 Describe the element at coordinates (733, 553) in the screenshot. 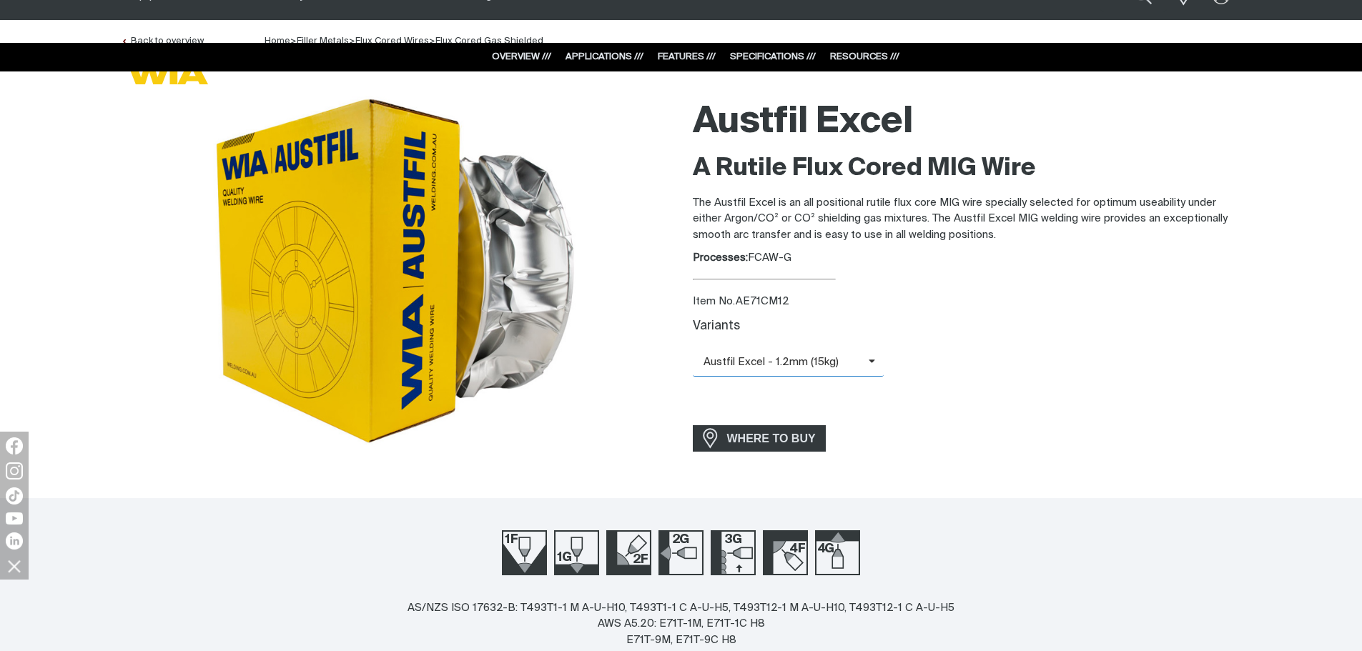

I see `img: Welding Position 3G Up` at that location.